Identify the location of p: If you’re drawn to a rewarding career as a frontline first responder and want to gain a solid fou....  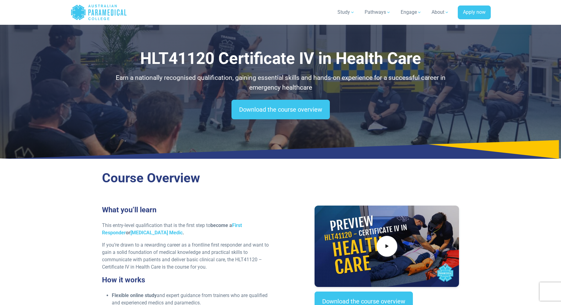
(189, 256).